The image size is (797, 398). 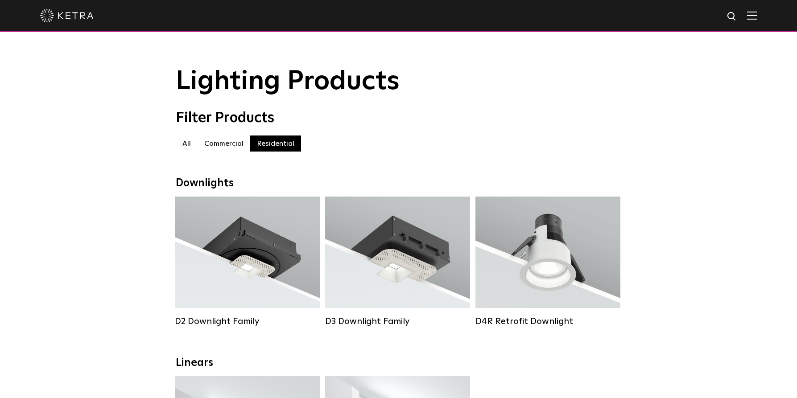 What do you see at coordinates (186, 144) in the screenshot?
I see `label: All` at bounding box center [186, 144].